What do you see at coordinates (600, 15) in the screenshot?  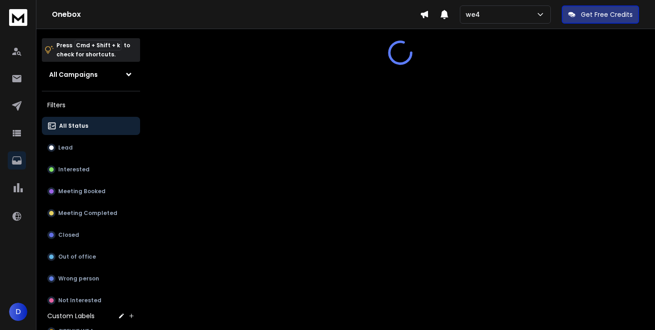 I see `button: Get Free Credits` at bounding box center [600, 15].